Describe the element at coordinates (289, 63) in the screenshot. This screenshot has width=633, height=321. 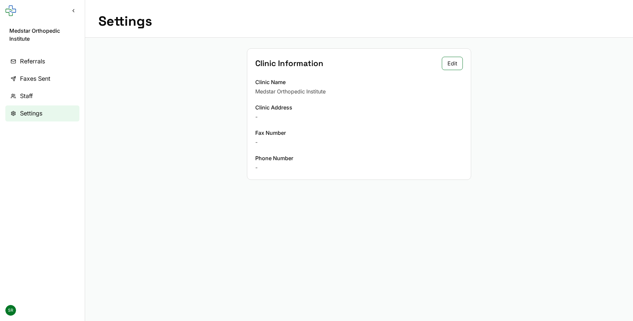
I see `h2: Clinic Information` at that location.